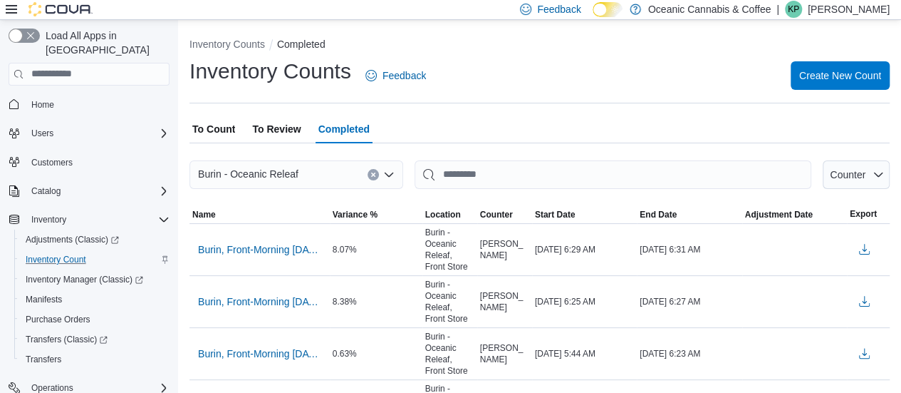  Describe the element at coordinates (43, 359) in the screenshot. I see `a: Transfers` at that location.